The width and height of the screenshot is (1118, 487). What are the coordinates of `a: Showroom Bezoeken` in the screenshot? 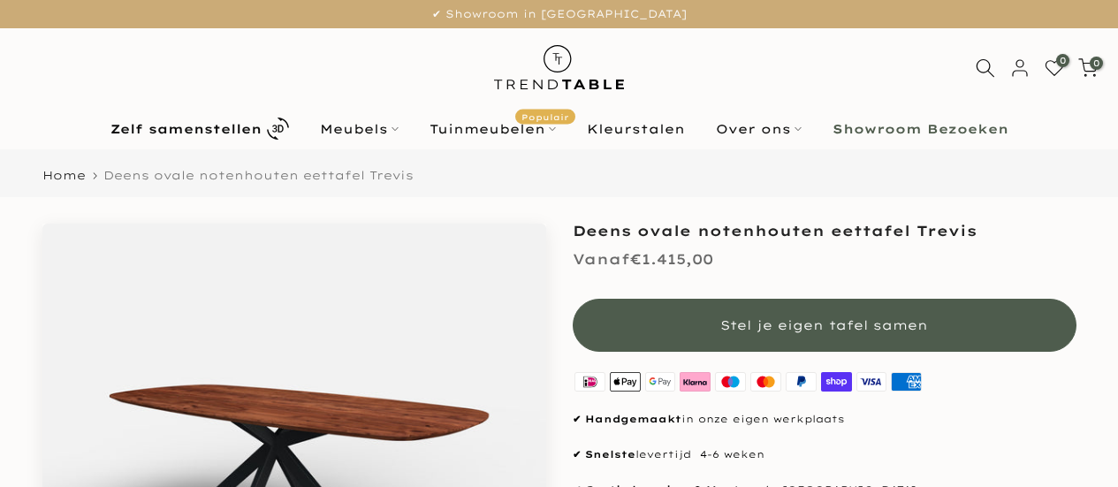 It's located at (920, 129).